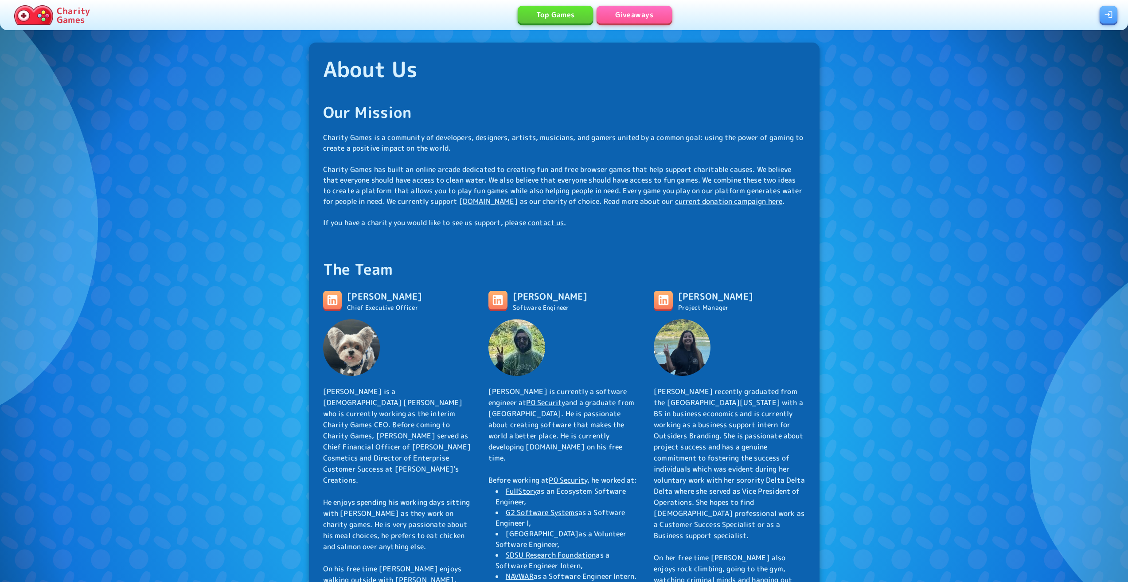 This screenshot has width=1128, height=582. Describe the element at coordinates (564, 269) in the screenshot. I see `h4: The Team` at that location.